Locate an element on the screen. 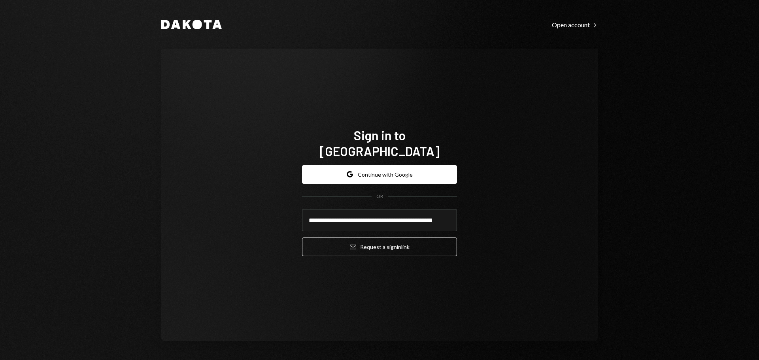  a: Open account is located at coordinates (575, 25).